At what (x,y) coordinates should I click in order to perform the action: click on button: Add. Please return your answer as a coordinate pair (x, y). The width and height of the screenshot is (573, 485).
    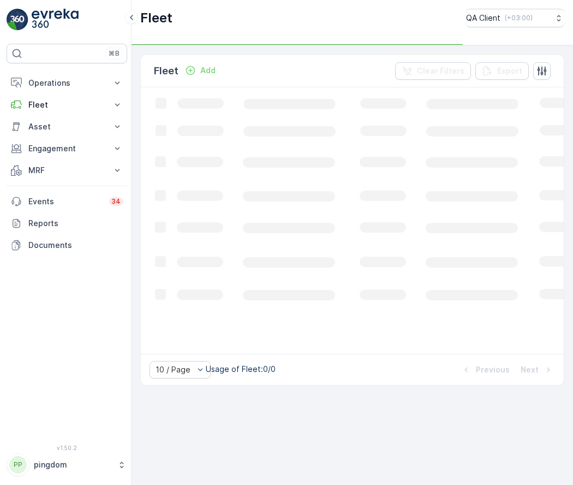
    Looking at the image, I should click on (200, 70).